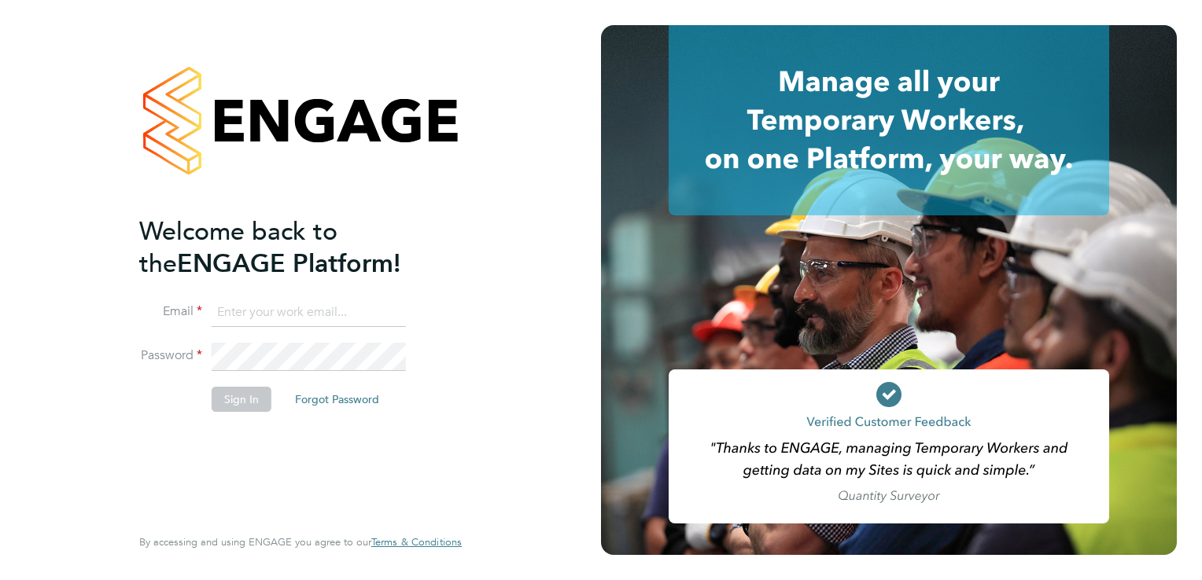 Image resolution: width=1202 pixels, height=580 pixels. I want to click on input: Enter your work email..., so click(308, 313).